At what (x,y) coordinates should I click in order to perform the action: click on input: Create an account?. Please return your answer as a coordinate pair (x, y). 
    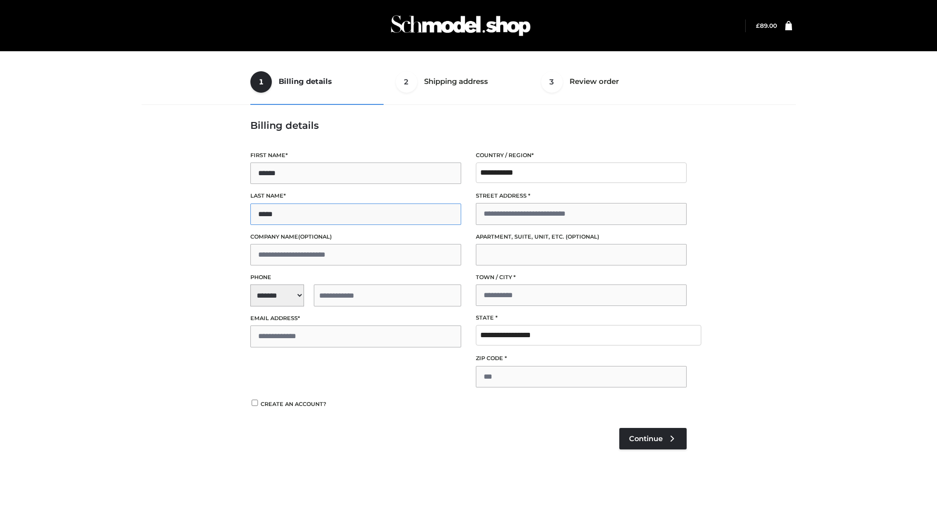
    Looking at the image, I should click on (255, 402).